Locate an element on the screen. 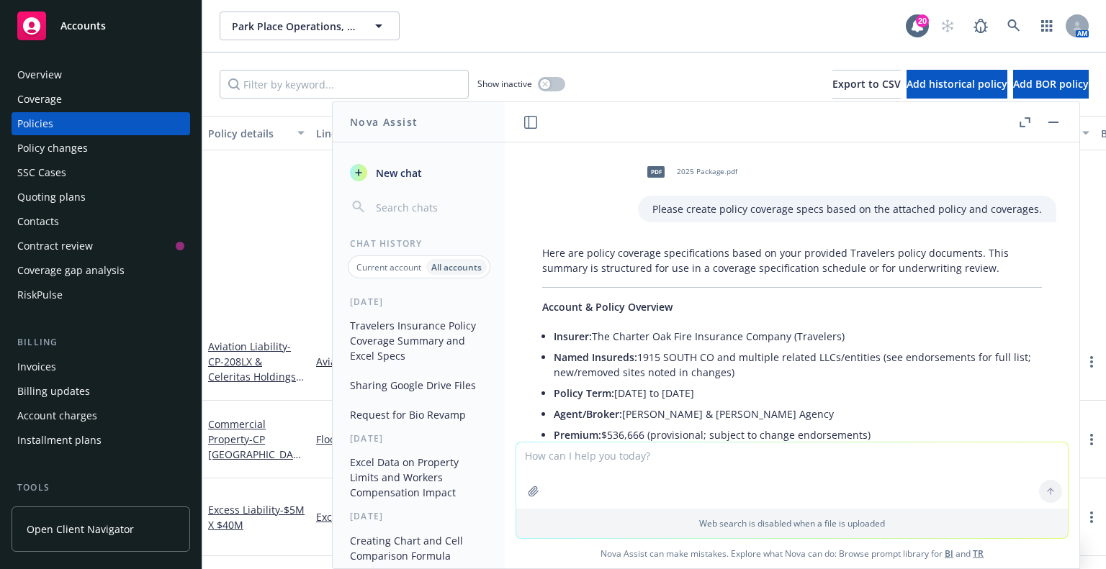  div: Billing is located at coordinates (101, 343).